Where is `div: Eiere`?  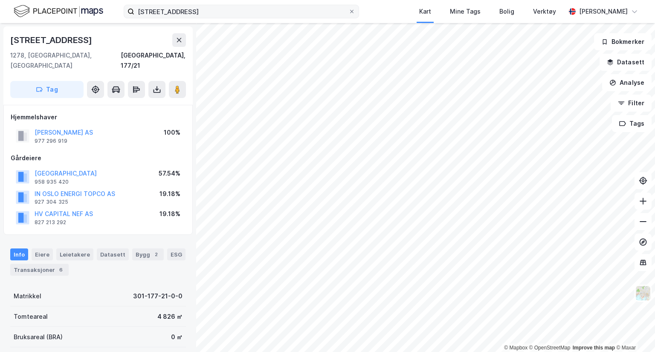 div: Eiere is located at coordinates (42, 254).